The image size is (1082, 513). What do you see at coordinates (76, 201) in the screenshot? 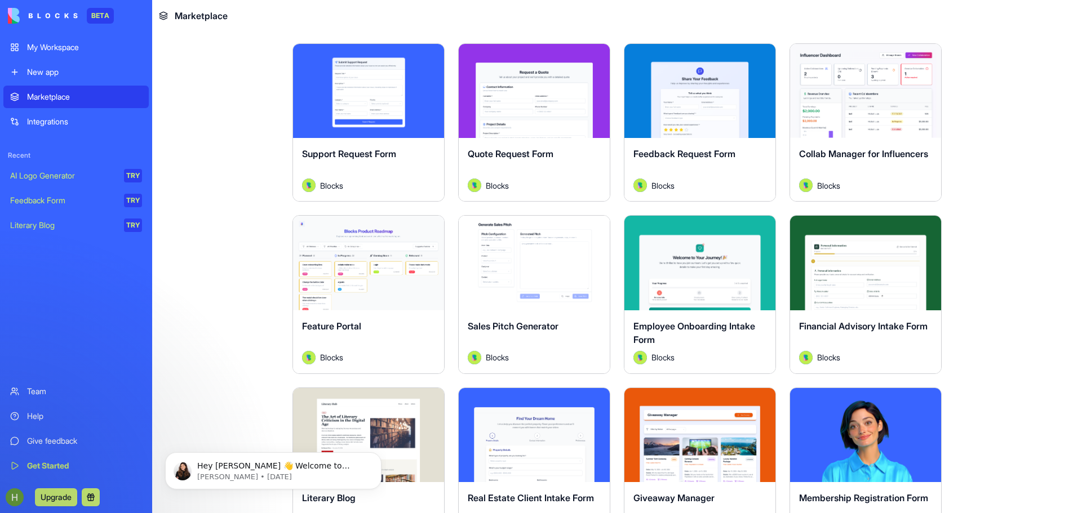
I see `a: Feedback FormTRY` at bounding box center [76, 201].